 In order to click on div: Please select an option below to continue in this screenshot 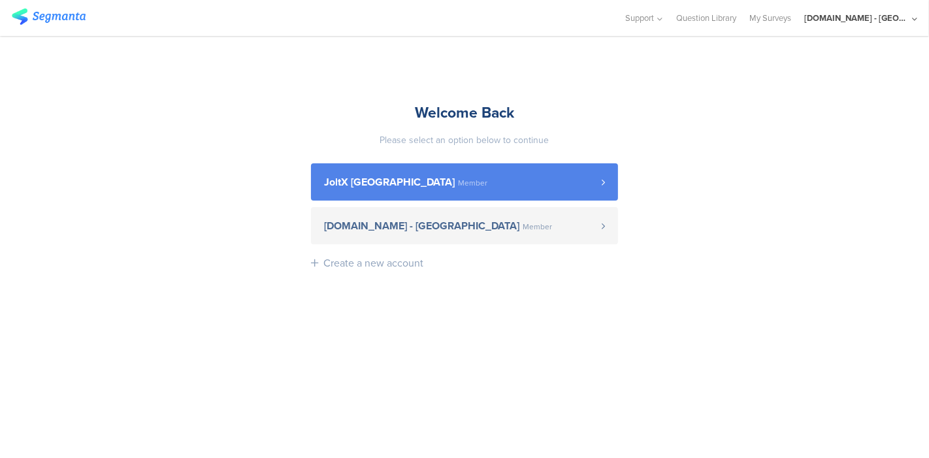, I will do `click(464, 140)`.